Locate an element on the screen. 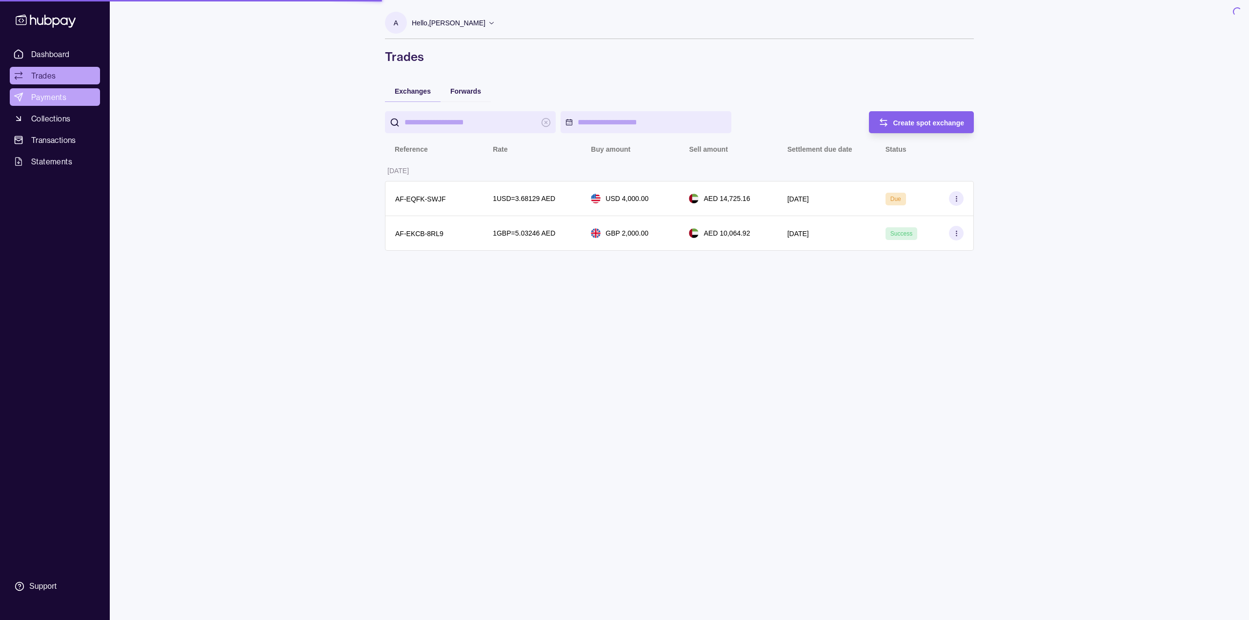 This screenshot has height=620, width=1249. p: Buy amount is located at coordinates (610, 149).